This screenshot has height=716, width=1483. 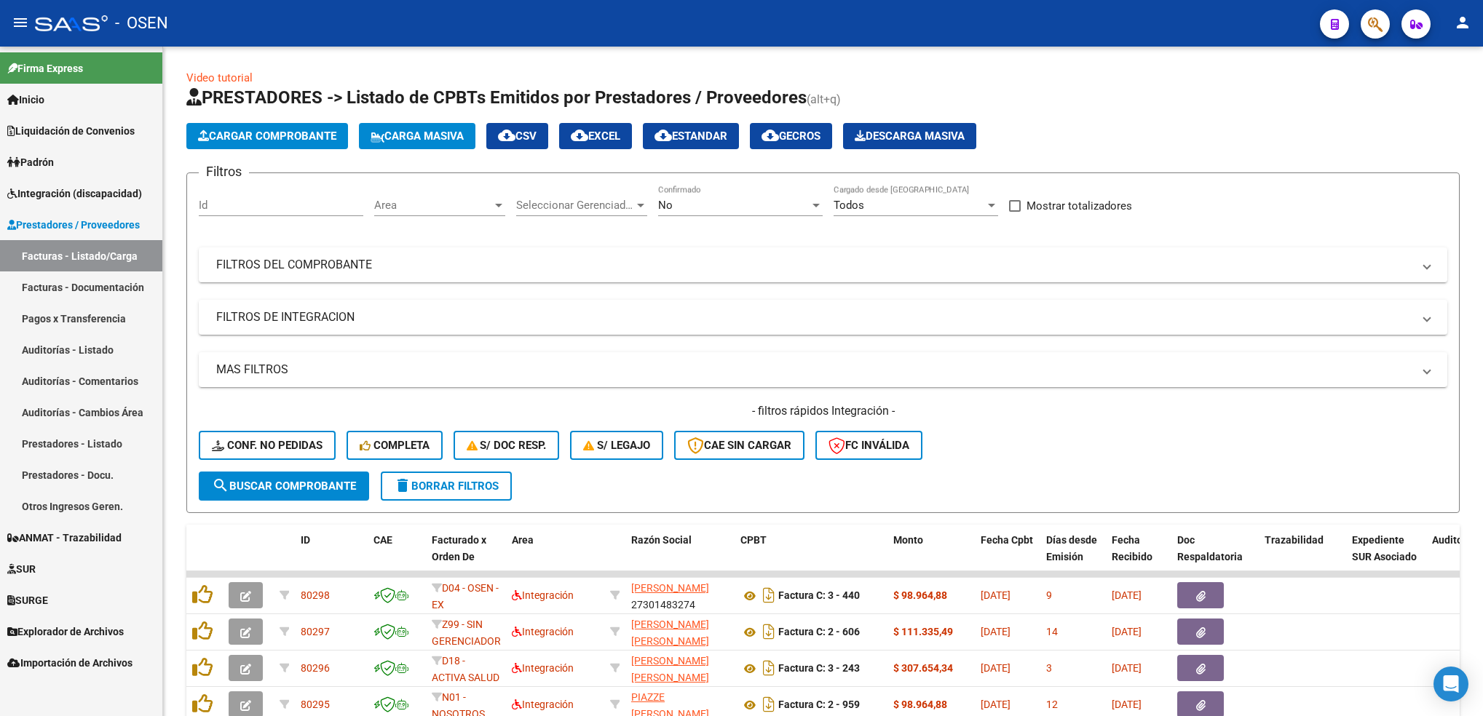 What do you see at coordinates (305, 540) in the screenshot?
I see `span: ID` at bounding box center [305, 540].